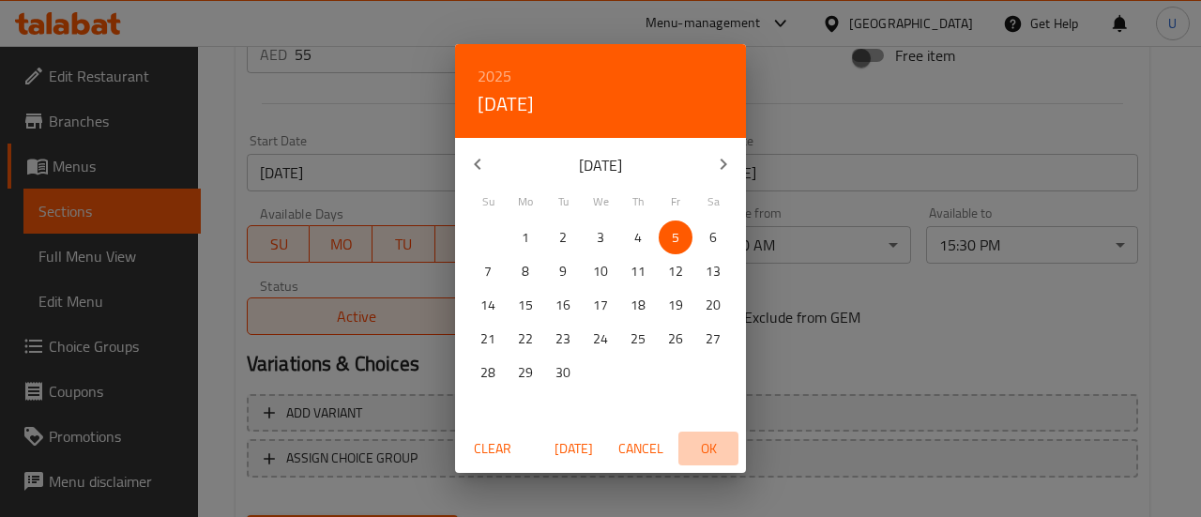  I want to click on p: 29, so click(525, 372).